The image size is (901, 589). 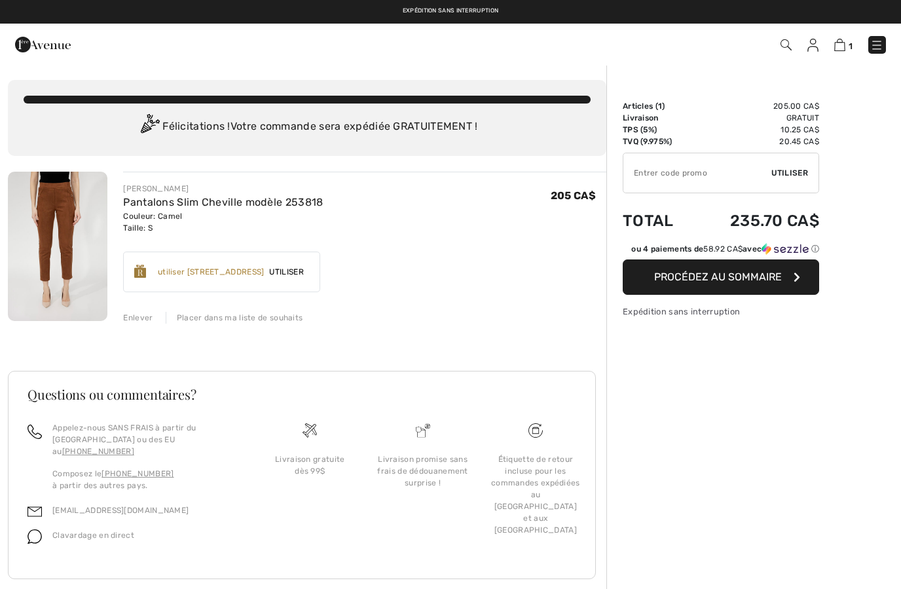 What do you see at coordinates (658, 106) in the screenshot?
I see `td: Articles ( )` at bounding box center [658, 106].